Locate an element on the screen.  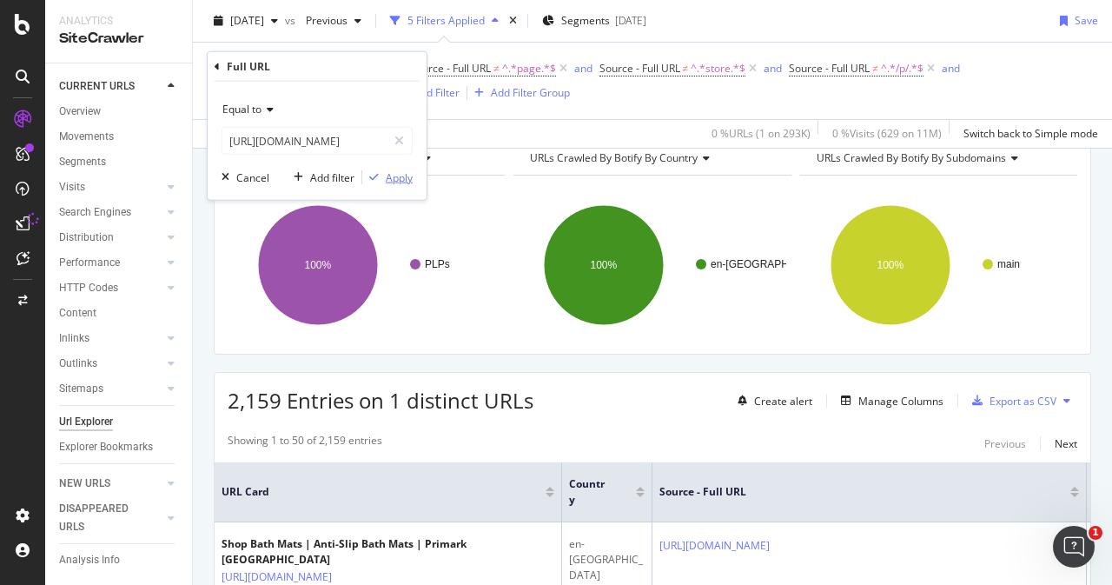
a: Sitemaps is located at coordinates (110, 388).